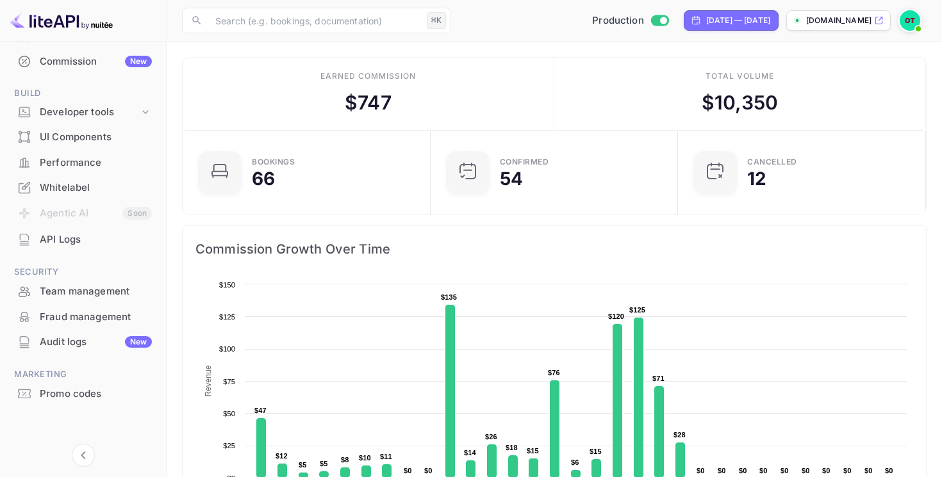 Image resolution: width=942 pixels, height=477 pixels. I want to click on a: Team management, so click(83, 291).